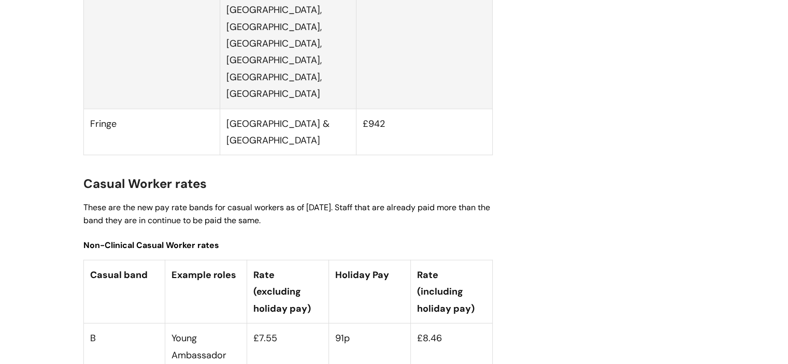  What do you see at coordinates (124, 292) in the screenshot?
I see `th: Casual band` at bounding box center [124, 292].